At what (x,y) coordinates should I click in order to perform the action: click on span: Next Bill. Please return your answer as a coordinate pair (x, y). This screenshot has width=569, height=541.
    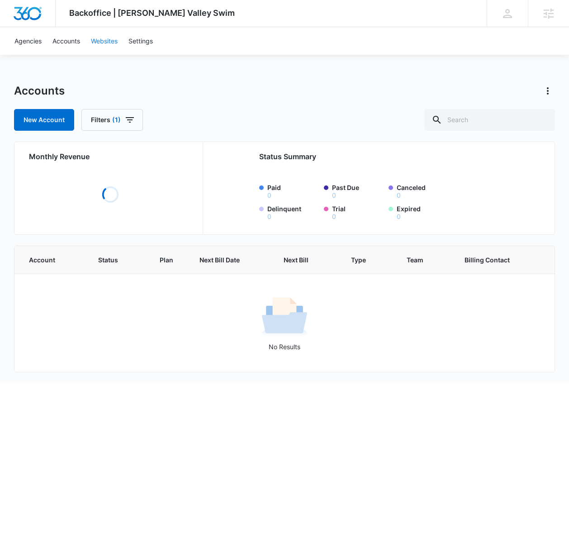
    Looking at the image, I should click on (299, 260).